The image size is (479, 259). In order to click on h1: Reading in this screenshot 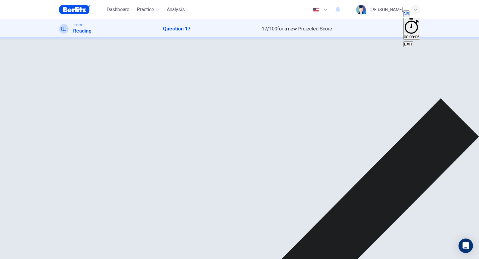, I will do `click(82, 31)`.